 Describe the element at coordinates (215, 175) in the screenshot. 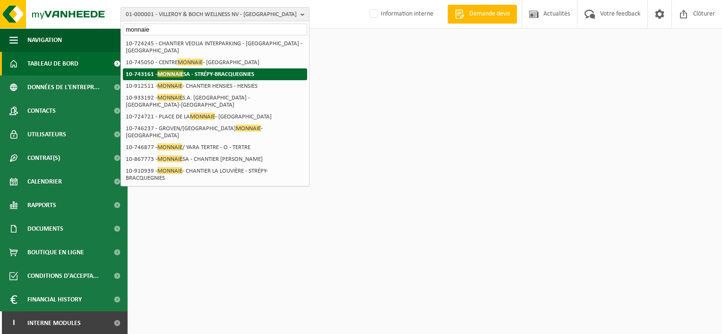

I see `li: 10-910939 - - CHANTIER LA LOUVIÈRE - STRÉPY-BRACQUEGNIES` at that location.